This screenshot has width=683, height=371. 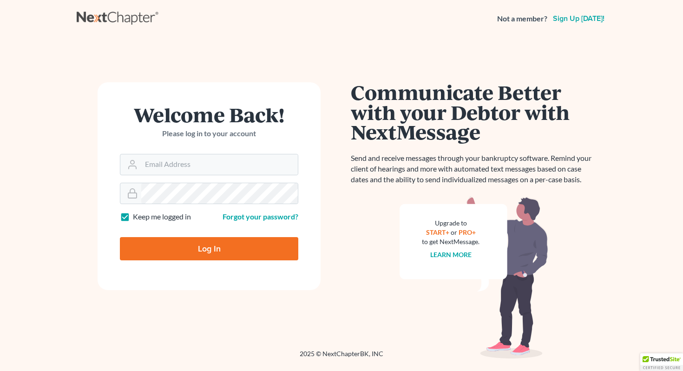 I want to click on strong: Not a member?, so click(x=522, y=19).